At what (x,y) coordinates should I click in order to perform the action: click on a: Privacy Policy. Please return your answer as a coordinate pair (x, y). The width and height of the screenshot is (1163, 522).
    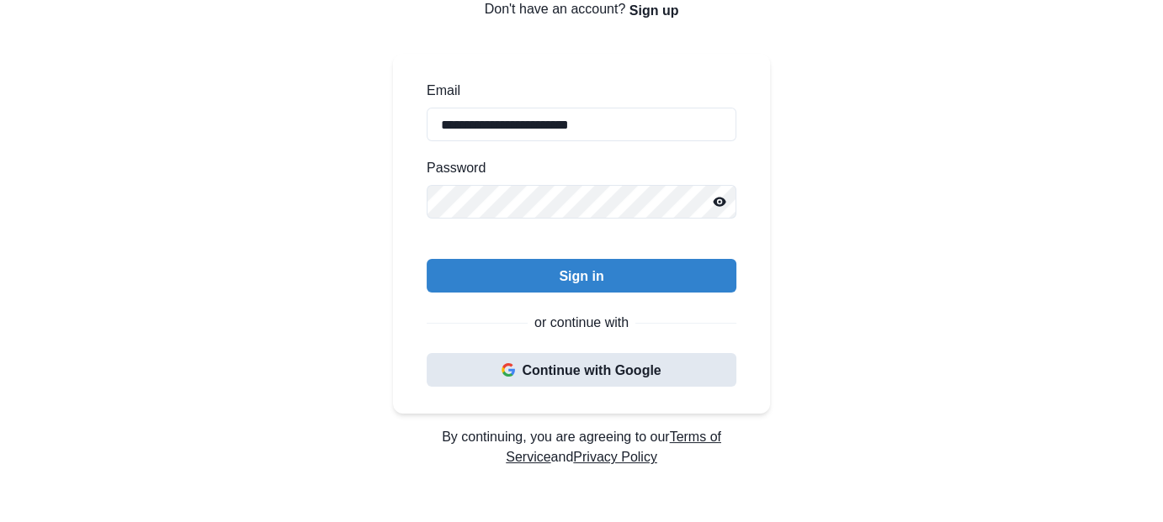
    Looking at the image, I should click on (615, 457).